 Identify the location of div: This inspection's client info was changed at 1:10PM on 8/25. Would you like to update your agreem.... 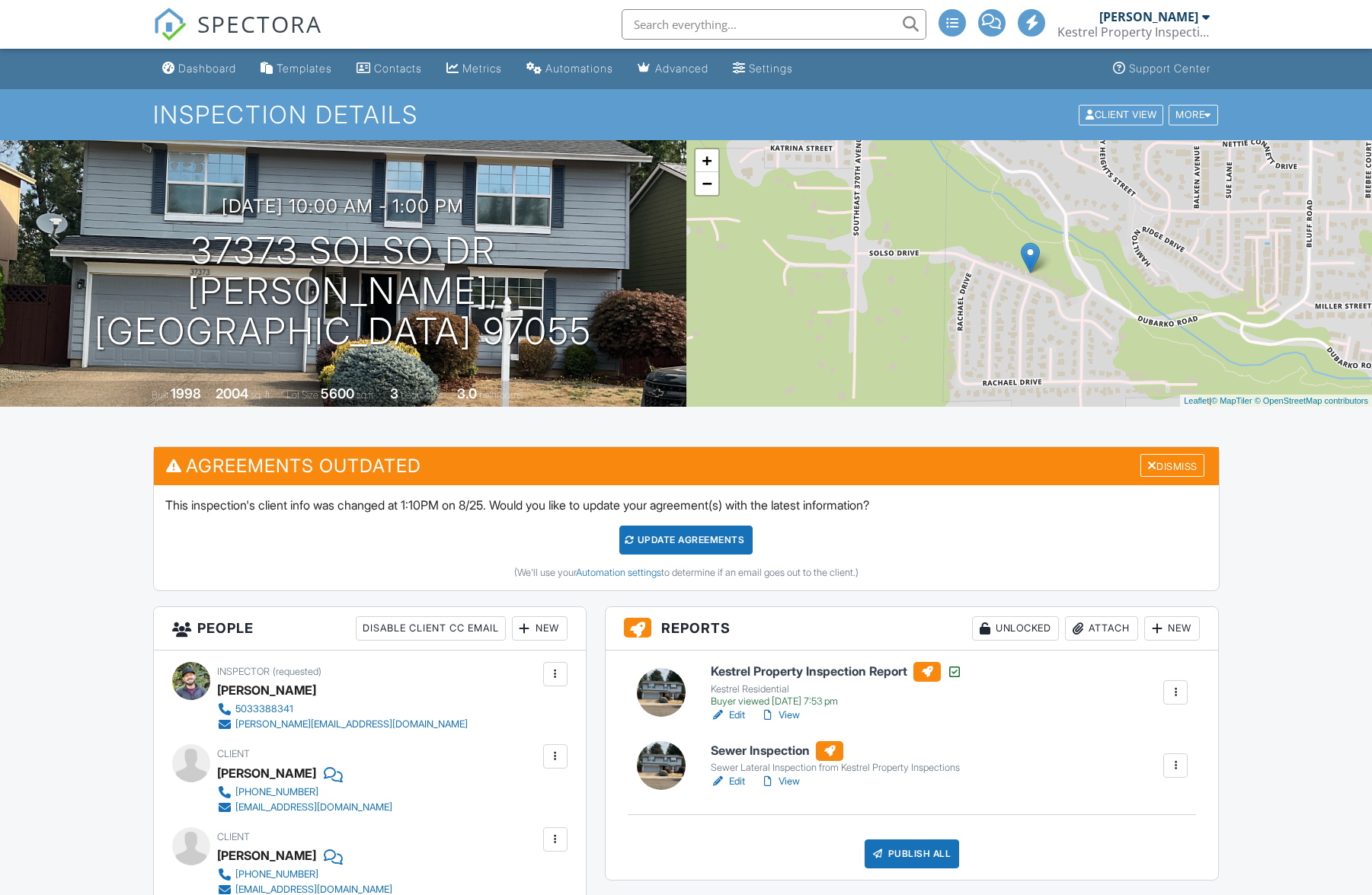
(686, 538).